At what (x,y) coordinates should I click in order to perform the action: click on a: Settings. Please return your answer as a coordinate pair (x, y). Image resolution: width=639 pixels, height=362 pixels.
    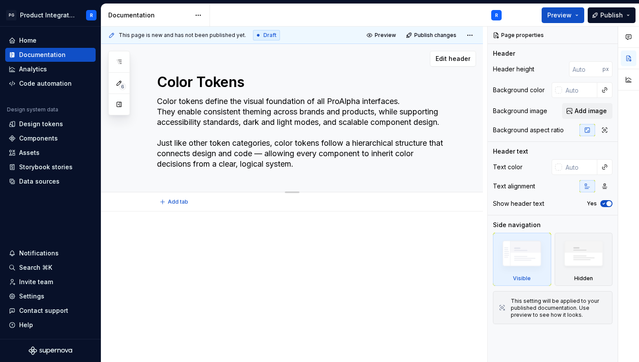
    Looking at the image, I should click on (50, 296).